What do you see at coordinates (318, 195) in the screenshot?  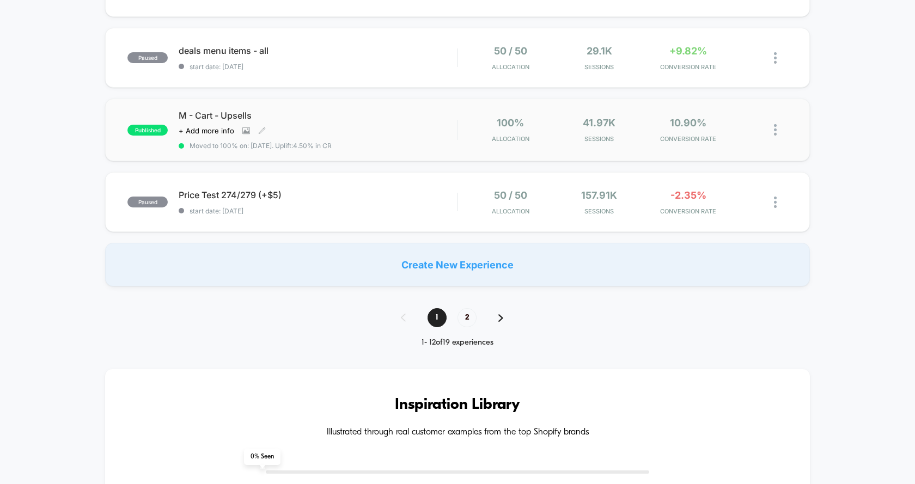 I see `span: Price Test 274/279 (+$5)` at bounding box center [318, 195].